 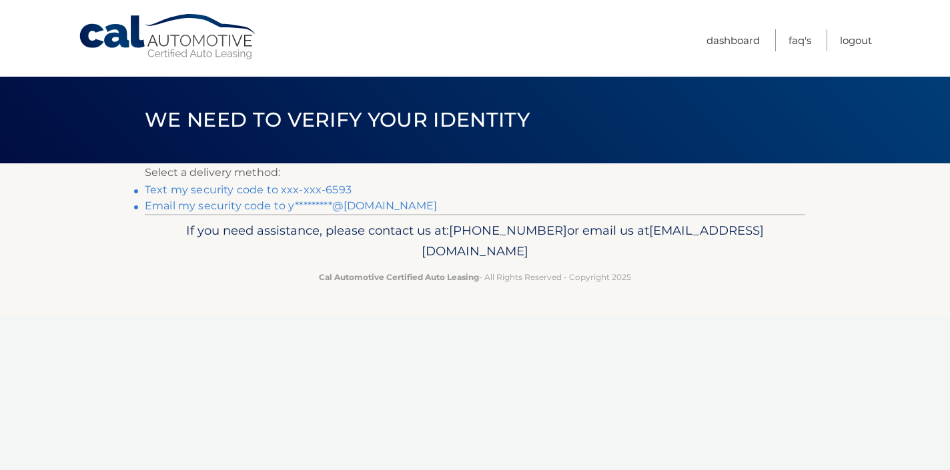 What do you see at coordinates (800, 40) in the screenshot?
I see `a: FAQ's` at bounding box center [800, 40].